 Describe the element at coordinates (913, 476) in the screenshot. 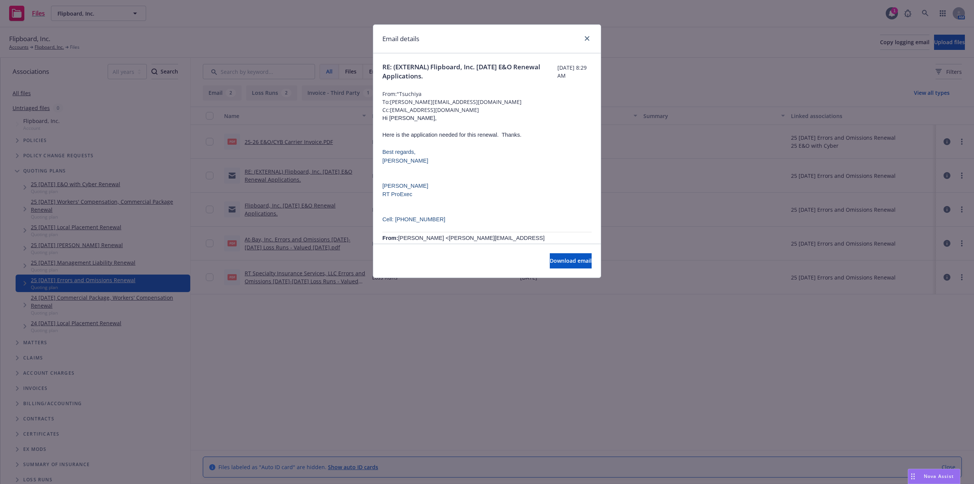

I see `div: Drag to move` at that location.